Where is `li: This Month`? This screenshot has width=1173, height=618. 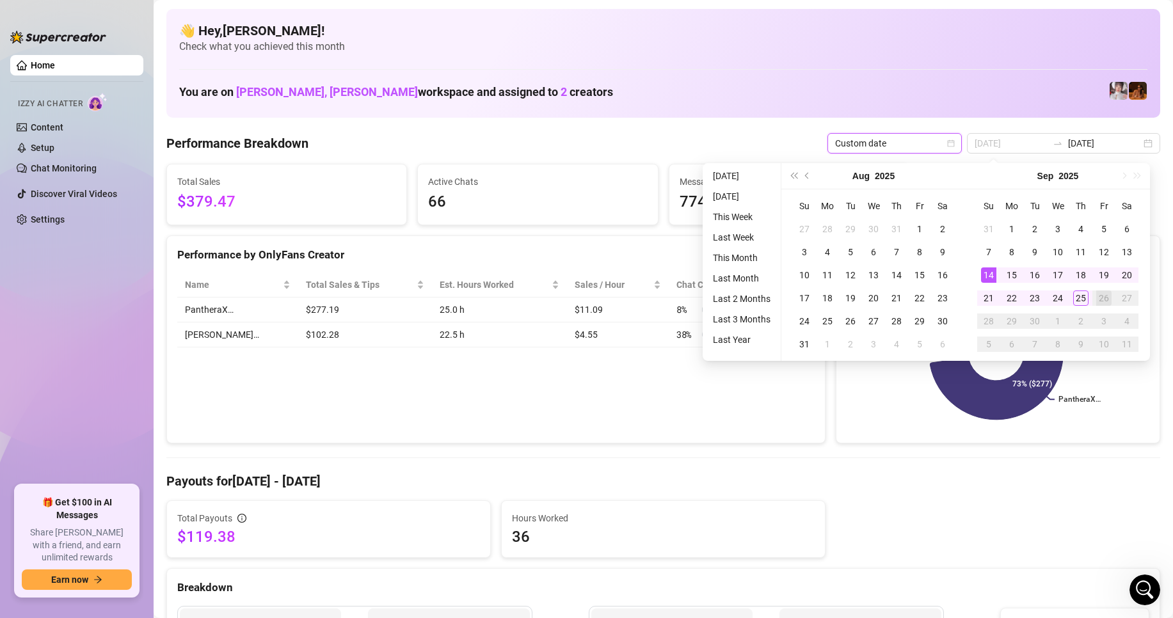 li: This Month is located at coordinates (742, 258).